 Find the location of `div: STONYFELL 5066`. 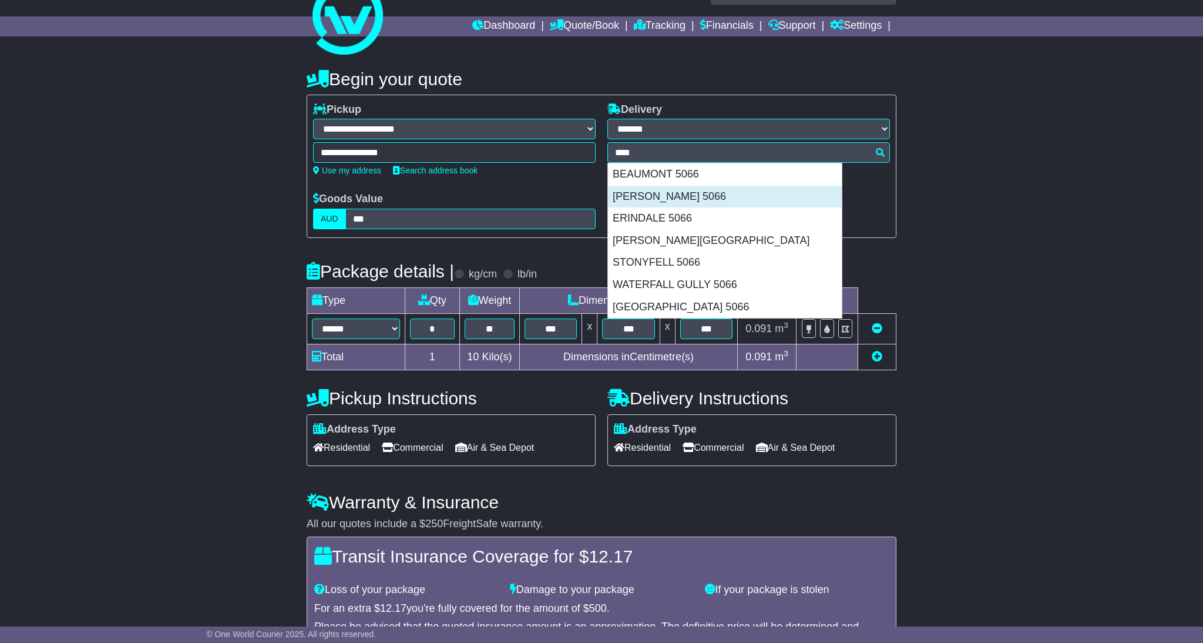

div: STONYFELL 5066 is located at coordinates (725, 263).